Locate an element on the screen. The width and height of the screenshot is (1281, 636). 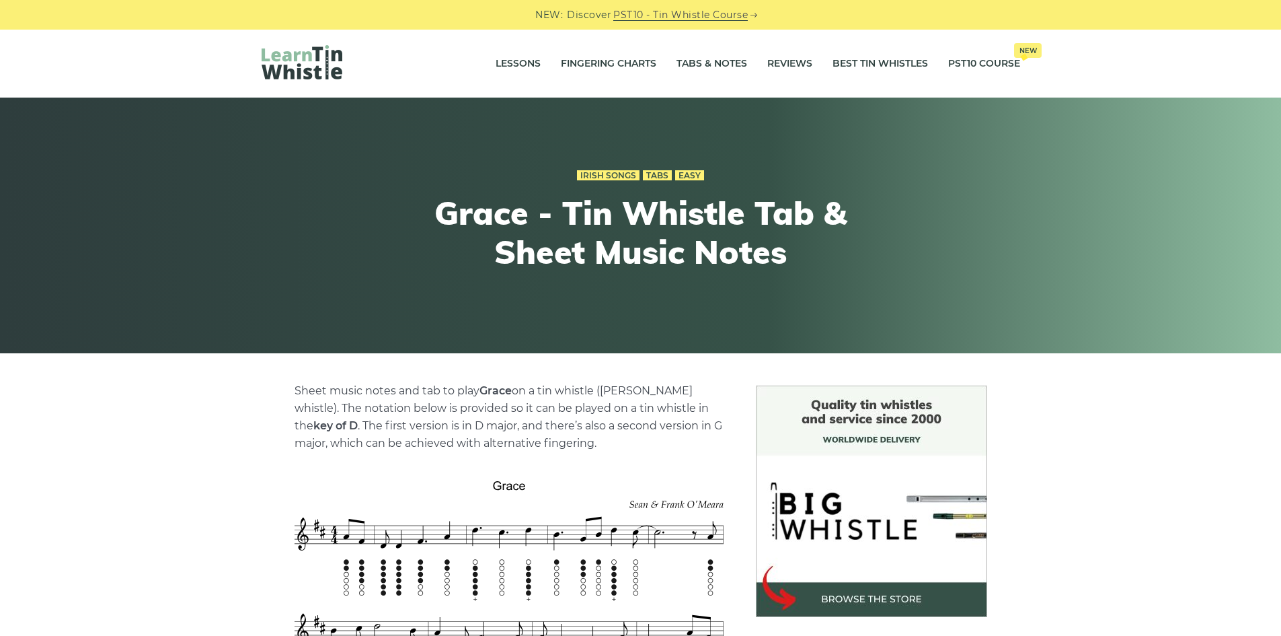
a: Lessons is located at coordinates (518, 64).